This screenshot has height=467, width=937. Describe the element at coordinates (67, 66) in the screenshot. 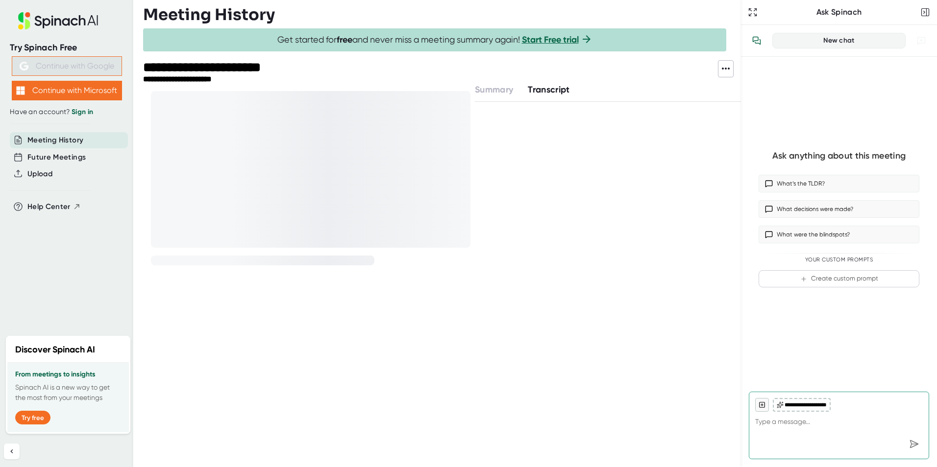

I see `button: Continue with Google` at that location.